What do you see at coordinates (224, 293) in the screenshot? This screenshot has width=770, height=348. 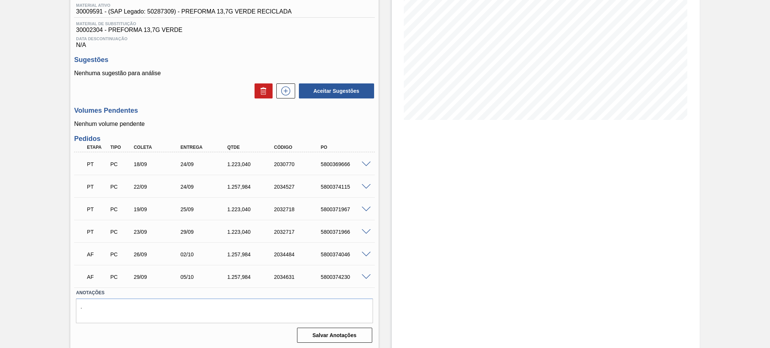 I see `label: Anotações` at bounding box center [224, 293].